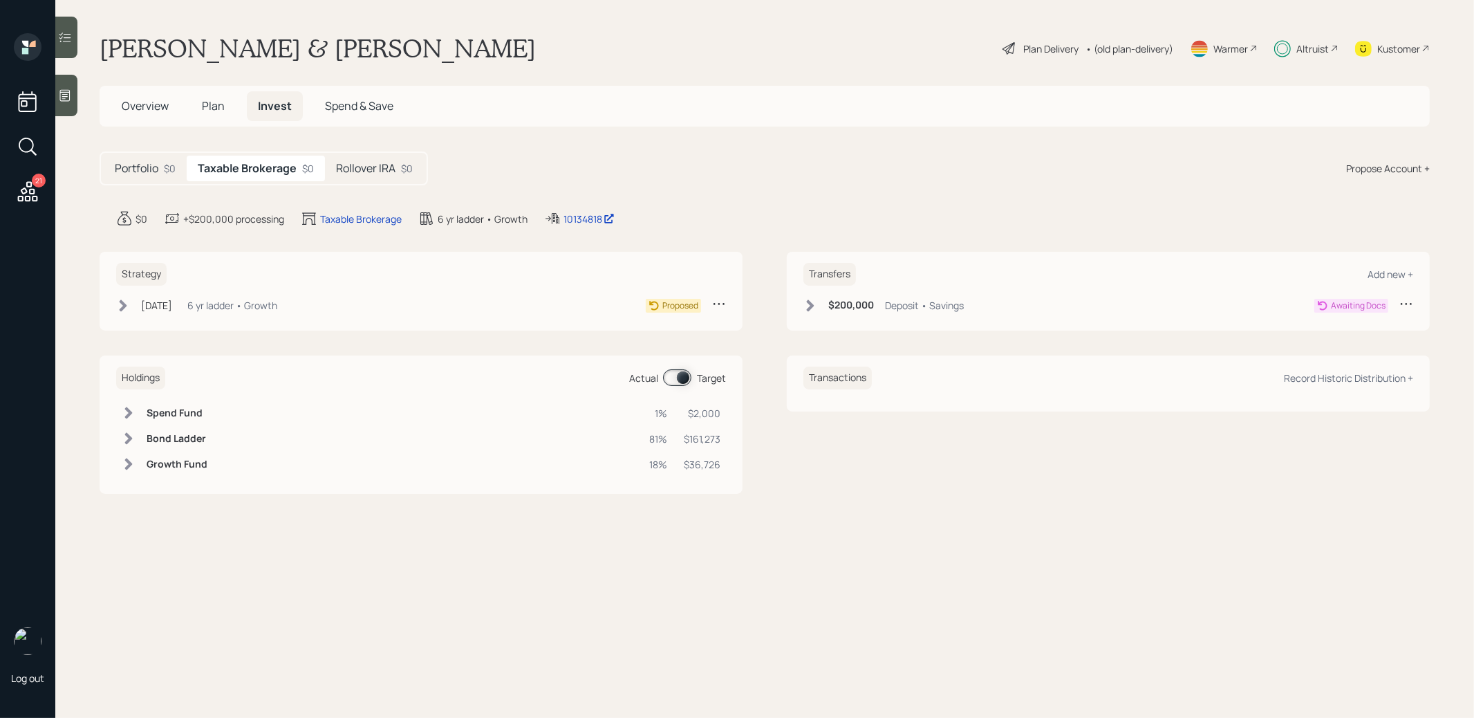 The width and height of the screenshot is (1474, 718). Describe the element at coordinates (136, 168) in the screenshot. I see `h5: Portfolio` at that location.